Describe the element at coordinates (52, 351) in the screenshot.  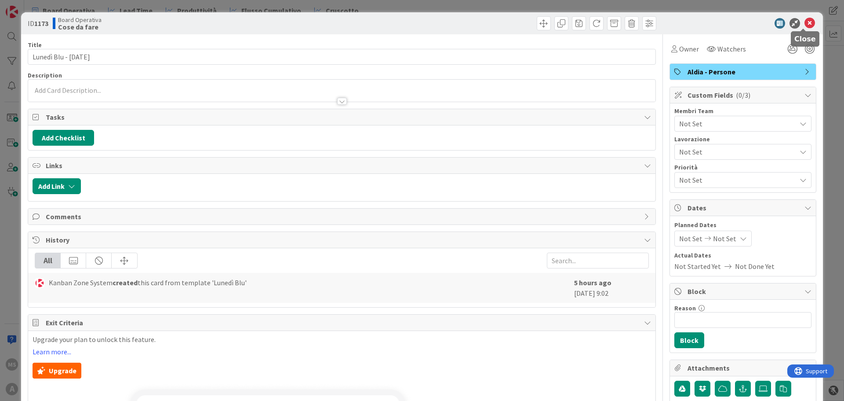
I see `a: Learn more...` at that location.